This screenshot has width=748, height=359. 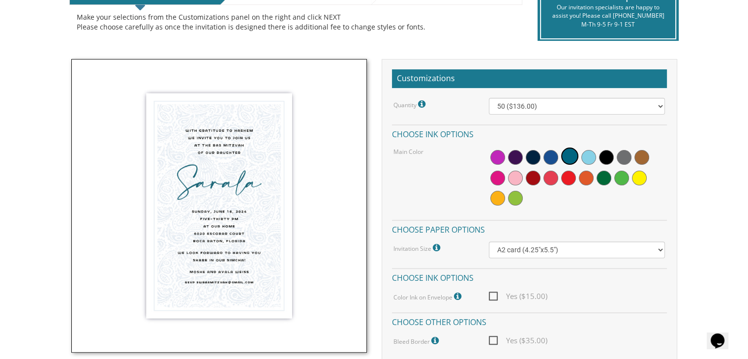 I want to click on div: Make your selections from the Customizations panel on the right and click NEXT Please choose care..., so click(x=295, y=22).